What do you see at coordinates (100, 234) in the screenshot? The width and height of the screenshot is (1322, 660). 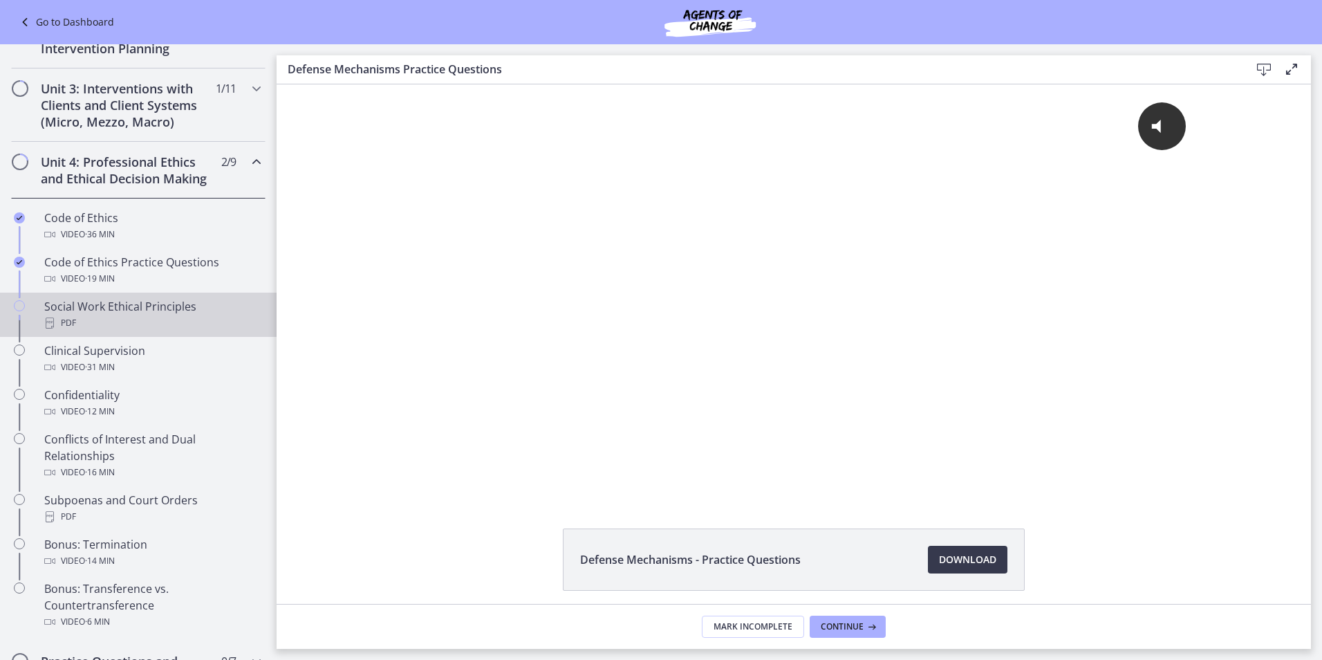 I see `span: · 36 min` at bounding box center [100, 234].